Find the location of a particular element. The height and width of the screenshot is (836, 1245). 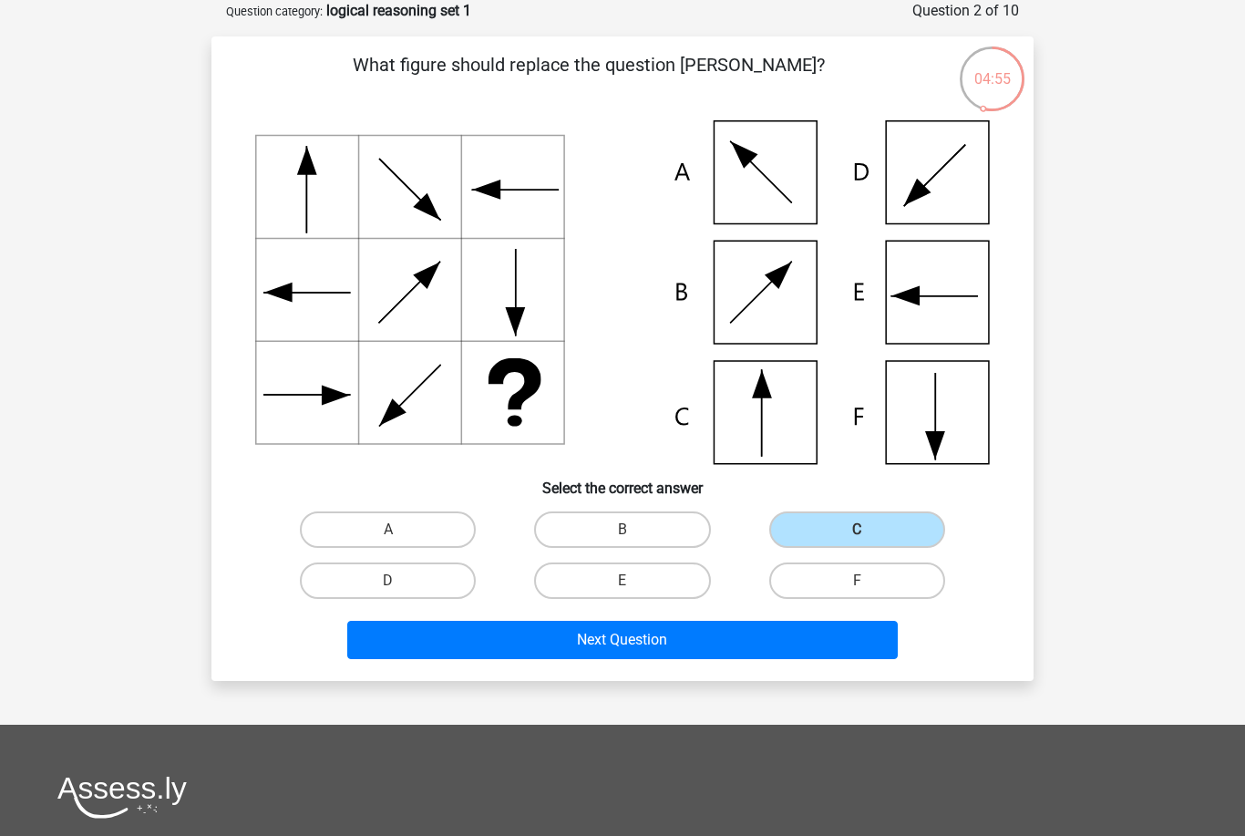

img: Assessly logo is located at coordinates (122, 797).